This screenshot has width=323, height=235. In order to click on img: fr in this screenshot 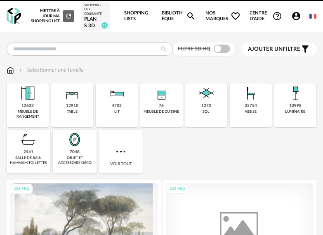, I will do `click(313, 16)`.